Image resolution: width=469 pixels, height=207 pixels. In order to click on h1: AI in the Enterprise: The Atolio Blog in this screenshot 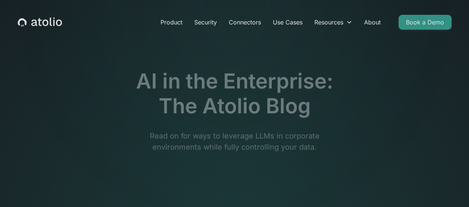, I will do `click(235, 94)`.